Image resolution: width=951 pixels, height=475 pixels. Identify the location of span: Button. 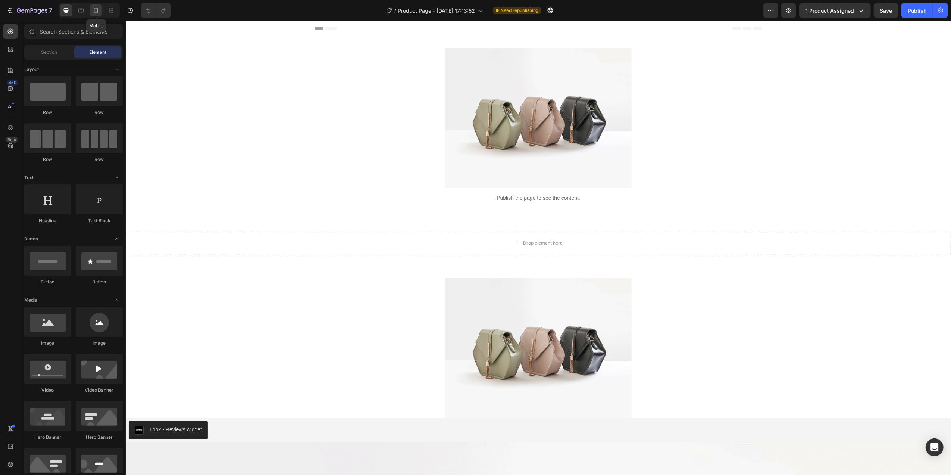
(31, 239).